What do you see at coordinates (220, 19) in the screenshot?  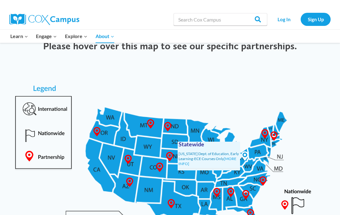 I see `input: Search Cox Campus` at bounding box center [220, 19].